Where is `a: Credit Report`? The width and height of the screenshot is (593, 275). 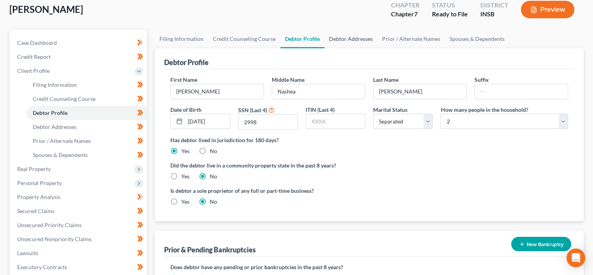
a: Credit Report is located at coordinates (79, 57).